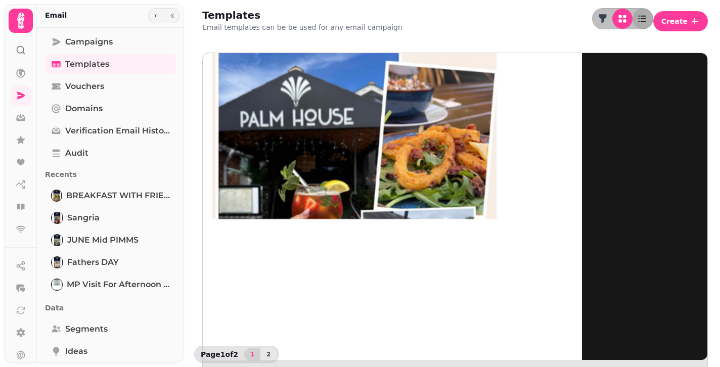 The image size is (720, 367). I want to click on nav: Pagination, so click(260, 355).